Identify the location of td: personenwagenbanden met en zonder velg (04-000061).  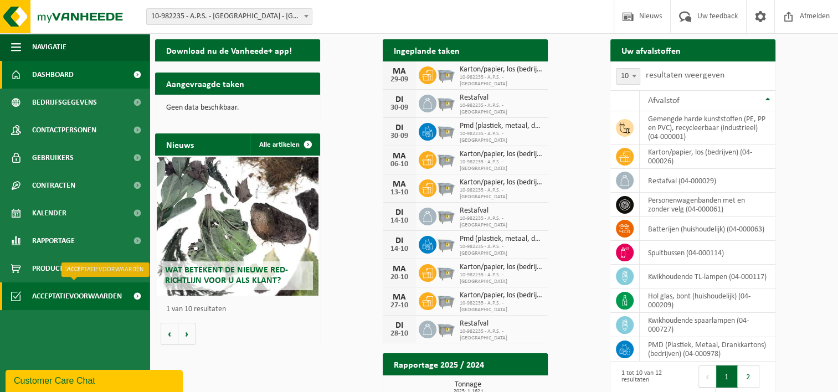
(707, 205).